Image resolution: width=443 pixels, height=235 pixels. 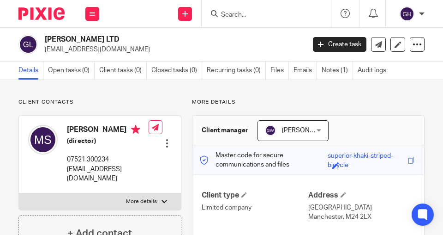 What do you see at coordinates (42, 13) in the screenshot?
I see `img: Pixie` at bounding box center [42, 13].